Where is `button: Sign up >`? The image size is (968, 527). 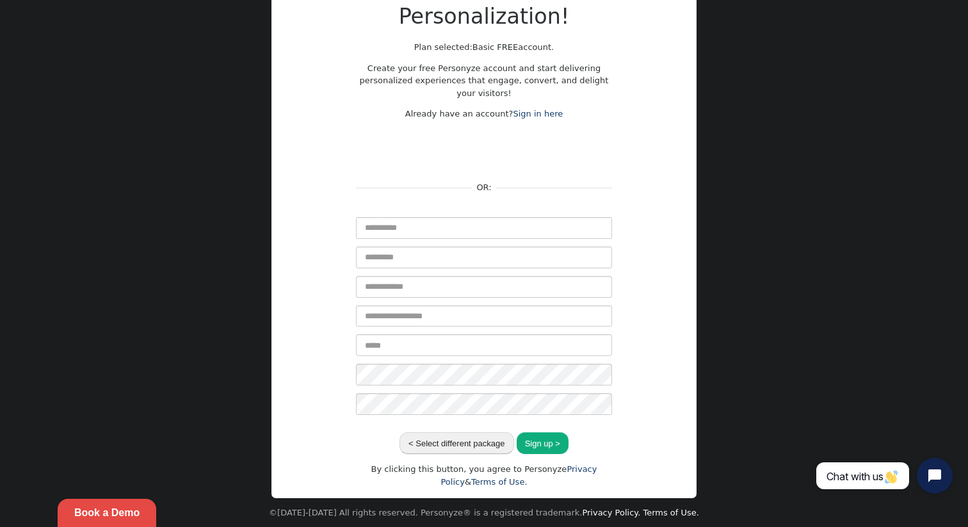
button: Sign up > is located at coordinates (542, 443).